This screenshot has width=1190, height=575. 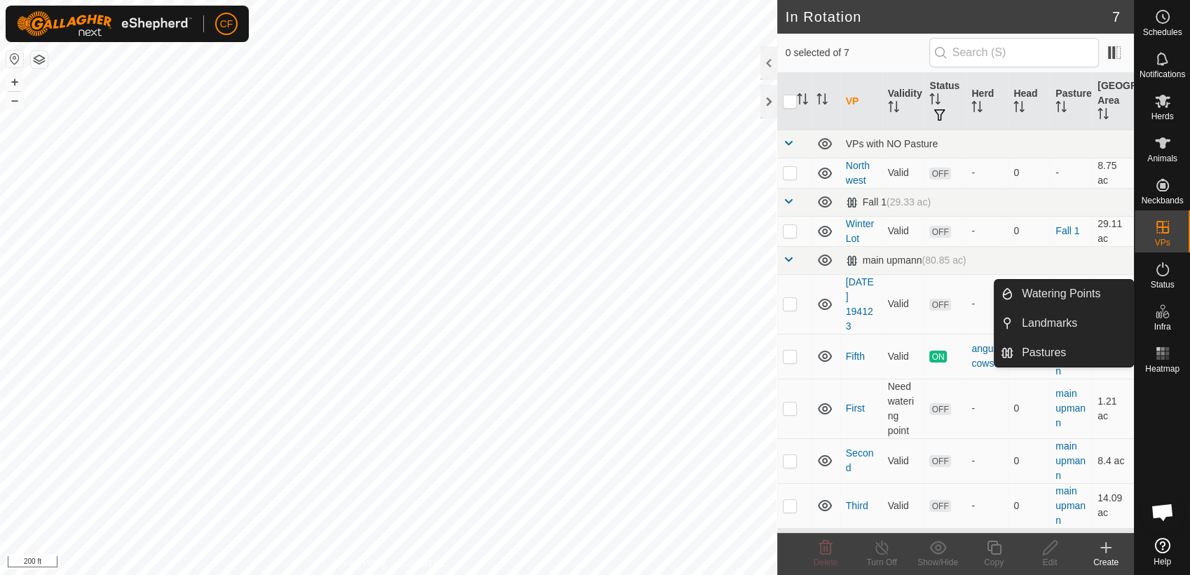 What do you see at coordinates (906, 260) in the screenshot?
I see `div: main upmann` at bounding box center [906, 260].